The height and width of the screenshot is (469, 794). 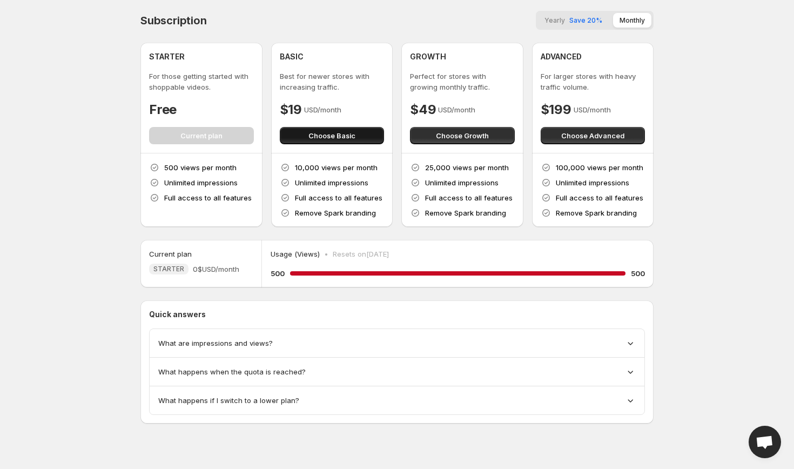 I want to click on p: Perfect for stores with growing monthly traffic., so click(x=462, y=82).